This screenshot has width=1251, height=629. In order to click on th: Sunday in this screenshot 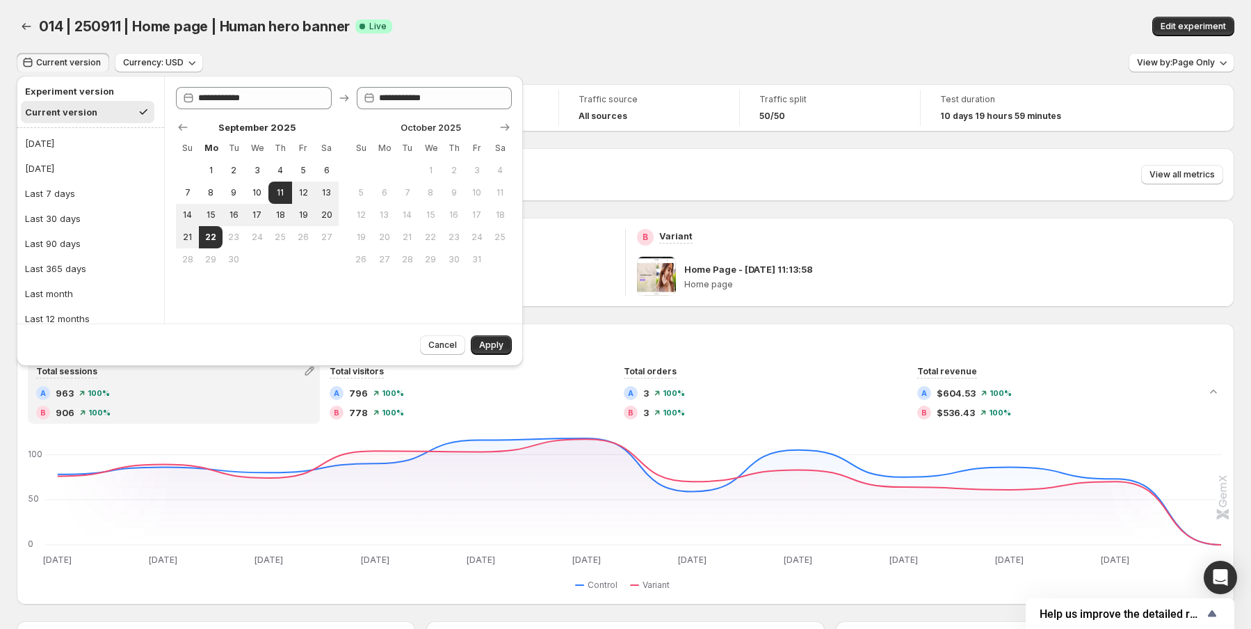, I will do `click(187, 148)`.